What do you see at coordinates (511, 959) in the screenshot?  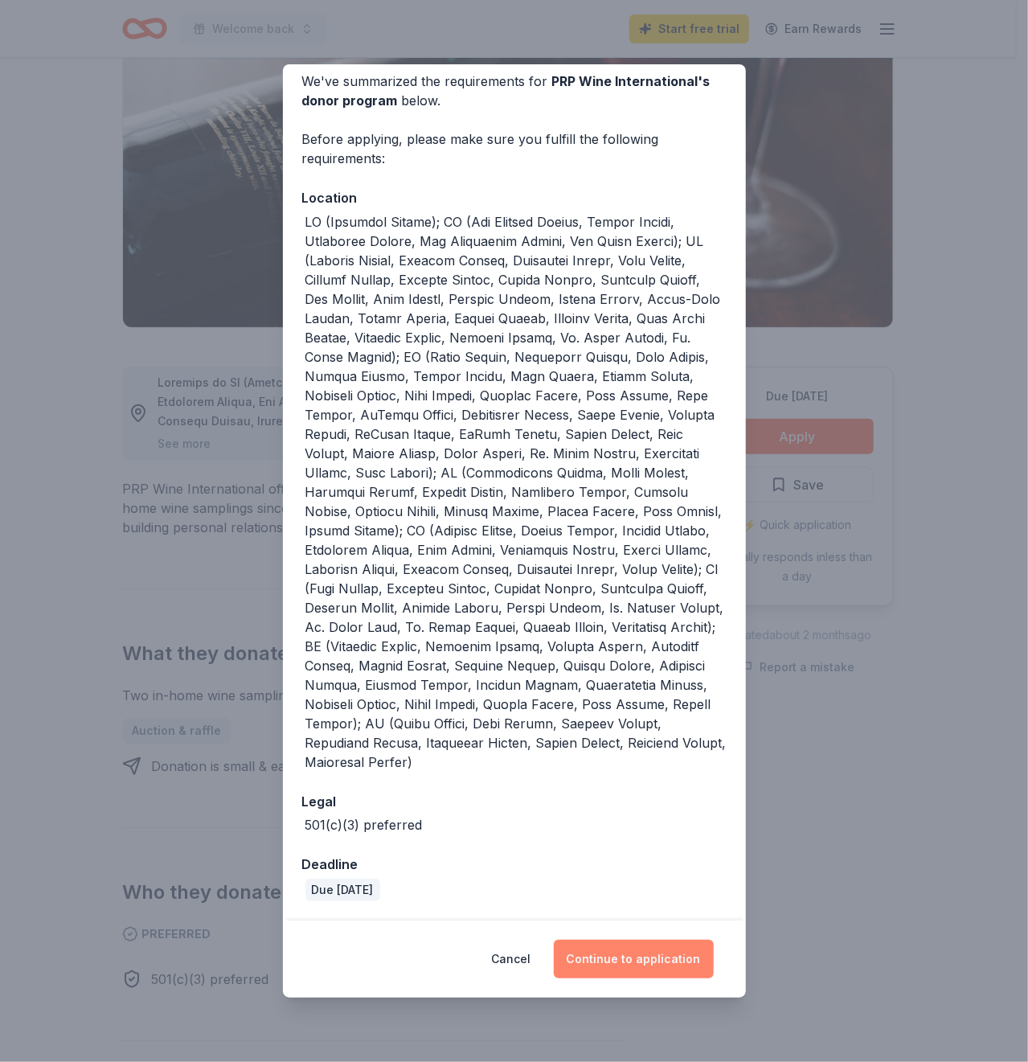 I see `button: Cancel` at bounding box center [511, 959].